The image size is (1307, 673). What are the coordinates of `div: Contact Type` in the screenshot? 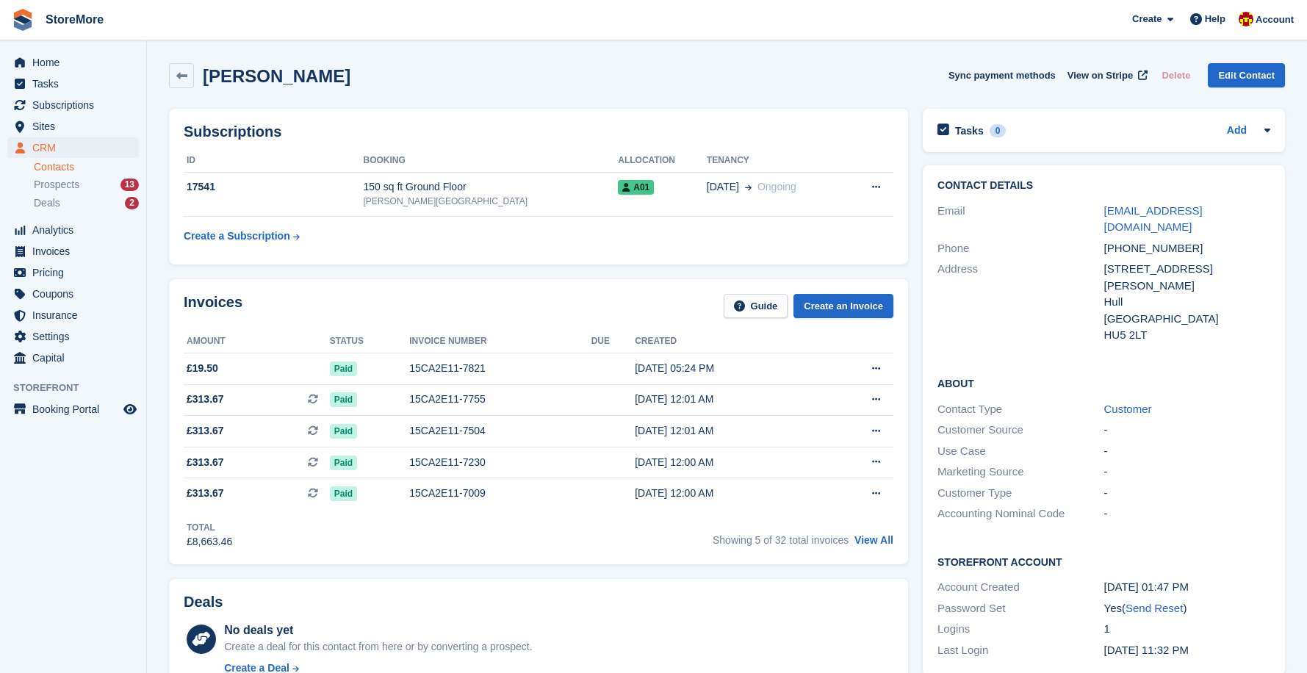 It's located at (1020, 409).